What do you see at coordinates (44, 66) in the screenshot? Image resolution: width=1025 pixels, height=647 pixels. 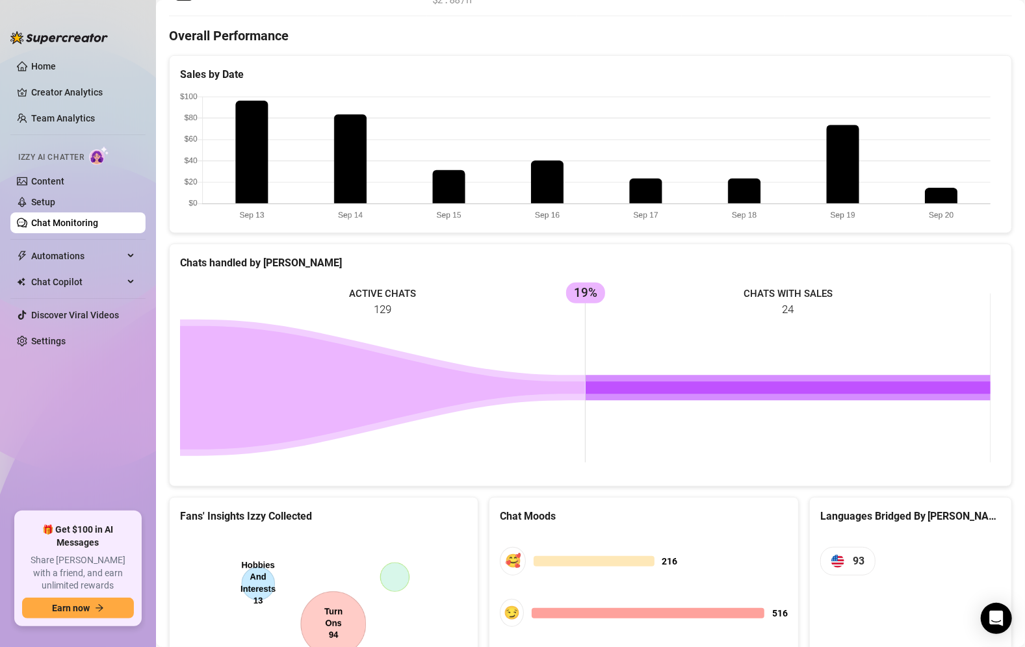 I see `a: Home` at bounding box center [44, 66].